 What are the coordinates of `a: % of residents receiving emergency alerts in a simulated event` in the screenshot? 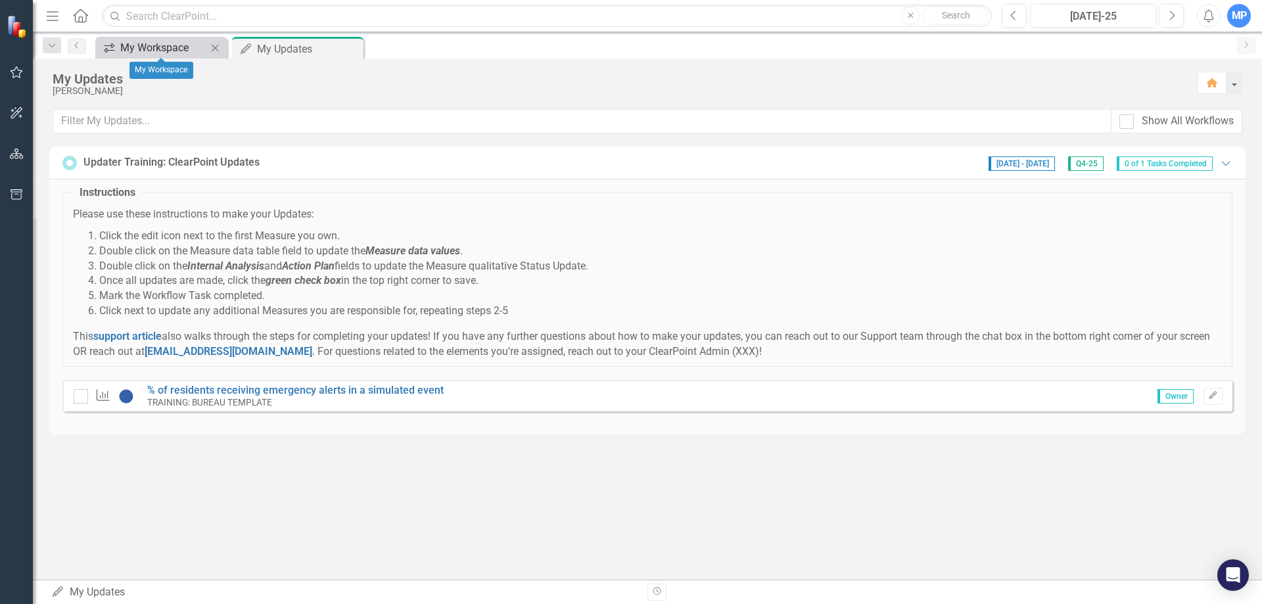 It's located at (295, 390).